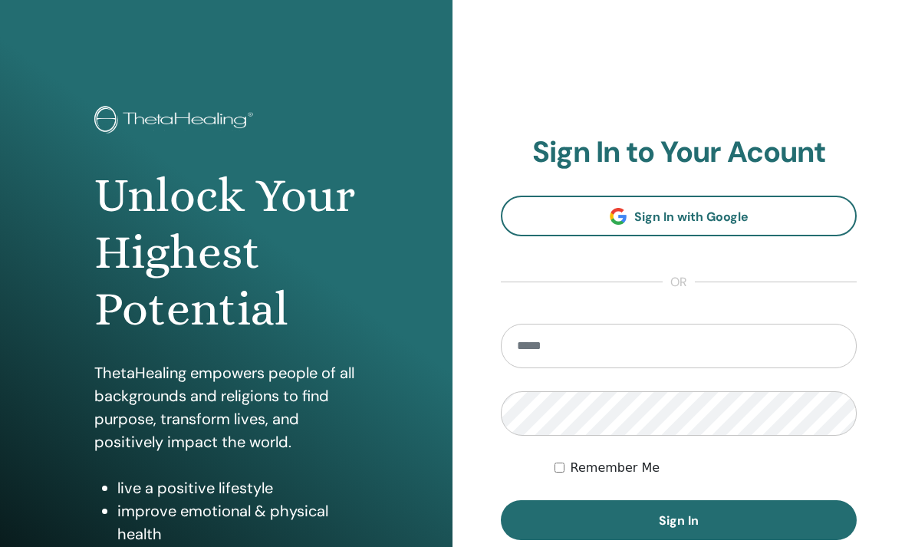 The width and height of the screenshot is (905, 547). Describe the element at coordinates (237, 522) in the screenshot. I see `li: improve emotional & physical health` at that location.